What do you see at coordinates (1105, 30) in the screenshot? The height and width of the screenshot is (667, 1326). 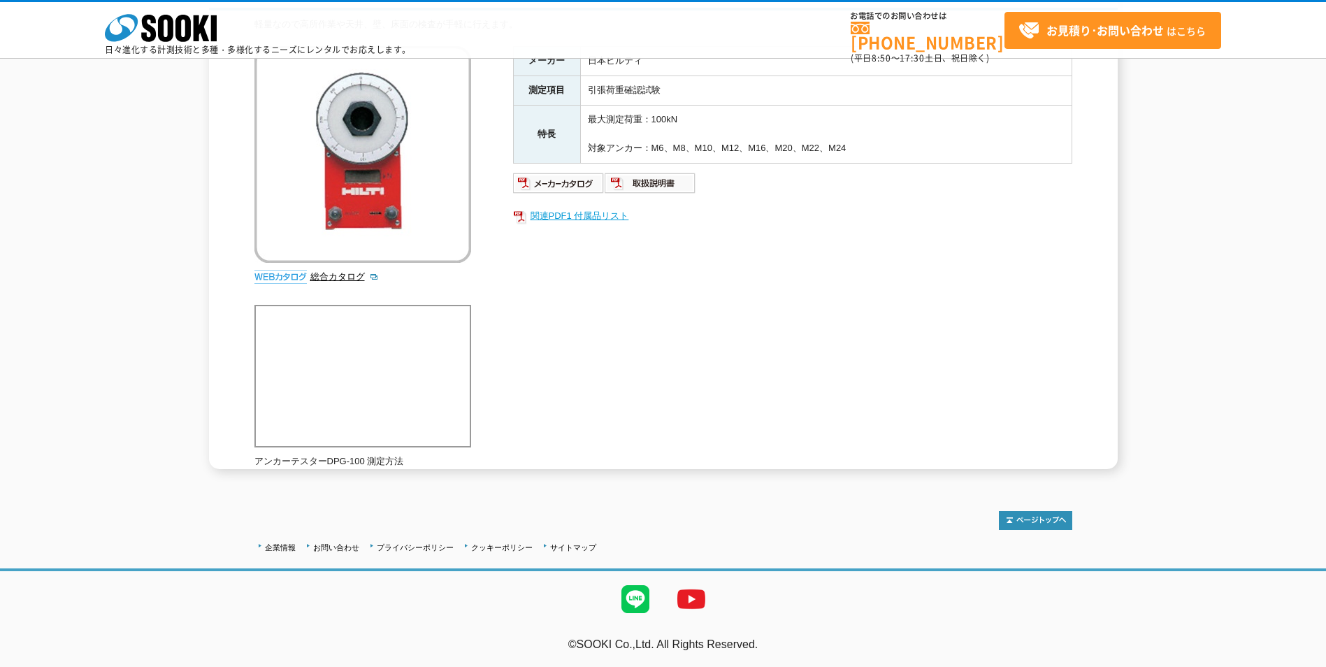 I see `strong: お見積り･お問い合わせ` at bounding box center [1105, 30].